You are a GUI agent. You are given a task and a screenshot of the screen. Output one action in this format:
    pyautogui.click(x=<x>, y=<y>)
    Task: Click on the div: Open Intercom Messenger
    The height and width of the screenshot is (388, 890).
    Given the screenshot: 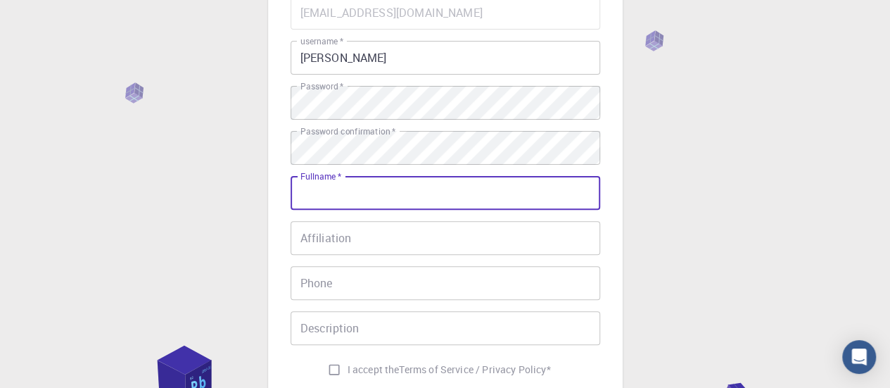 What is the action you would take?
    pyautogui.click(x=859, y=357)
    